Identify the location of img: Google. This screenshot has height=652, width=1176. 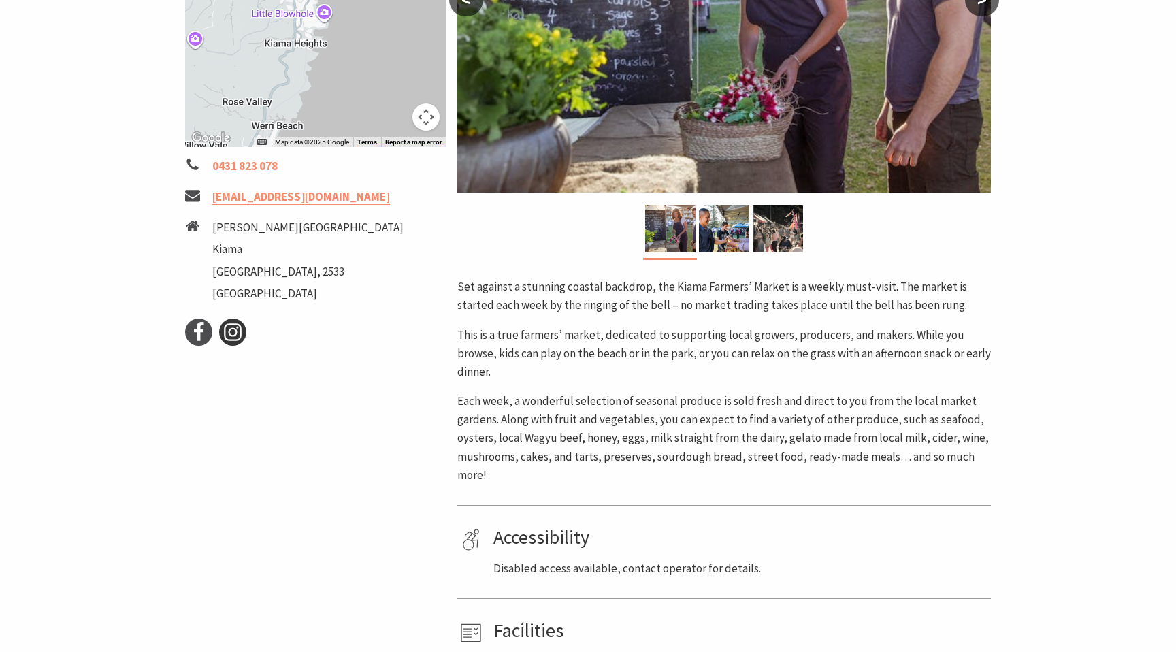
(211, 138).